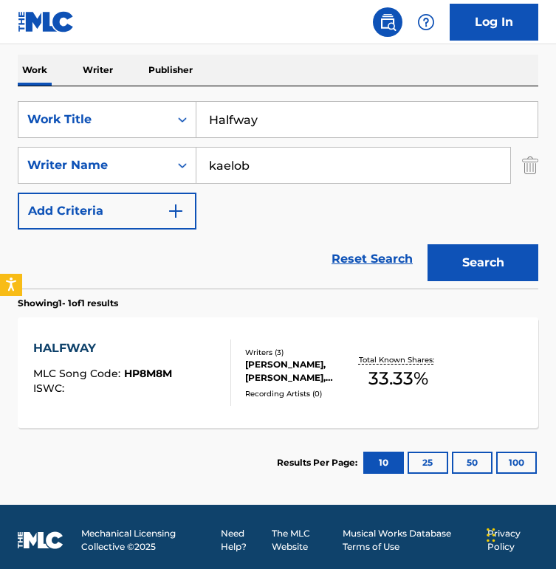 The image size is (556, 569). Describe the element at coordinates (50, 388) in the screenshot. I see `span: ISWC :` at that location.